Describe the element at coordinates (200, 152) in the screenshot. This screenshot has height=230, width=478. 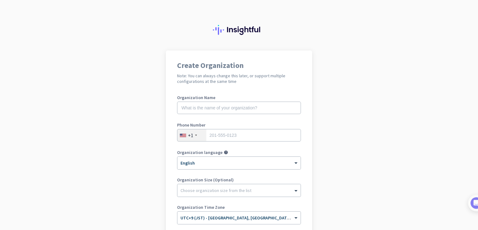
I see `label: Organization language` at that location.